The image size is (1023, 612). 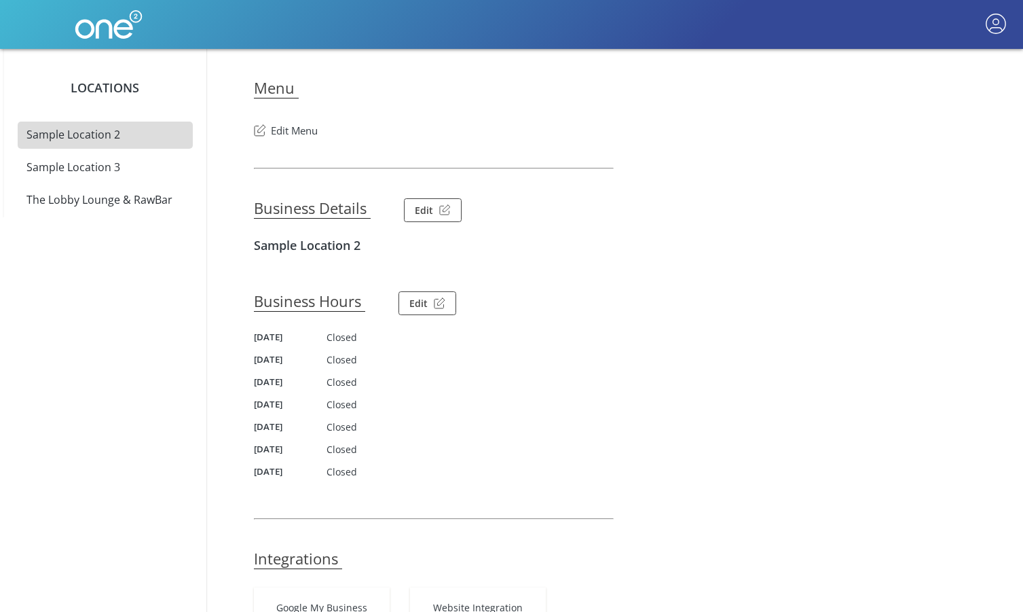 What do you see at coordinates (614, 245) in the screenshot?
I see `h4: Sample Location 2` at bounding box center [614, 245].